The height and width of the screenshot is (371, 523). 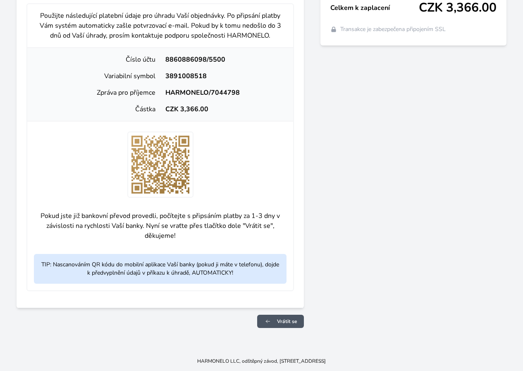 I want to click on p: Pokud jste již bankovní převod provedli, počítejte s připsáním platby za 1-3 dny v závislosti na ..., so click(x=160, y=226).